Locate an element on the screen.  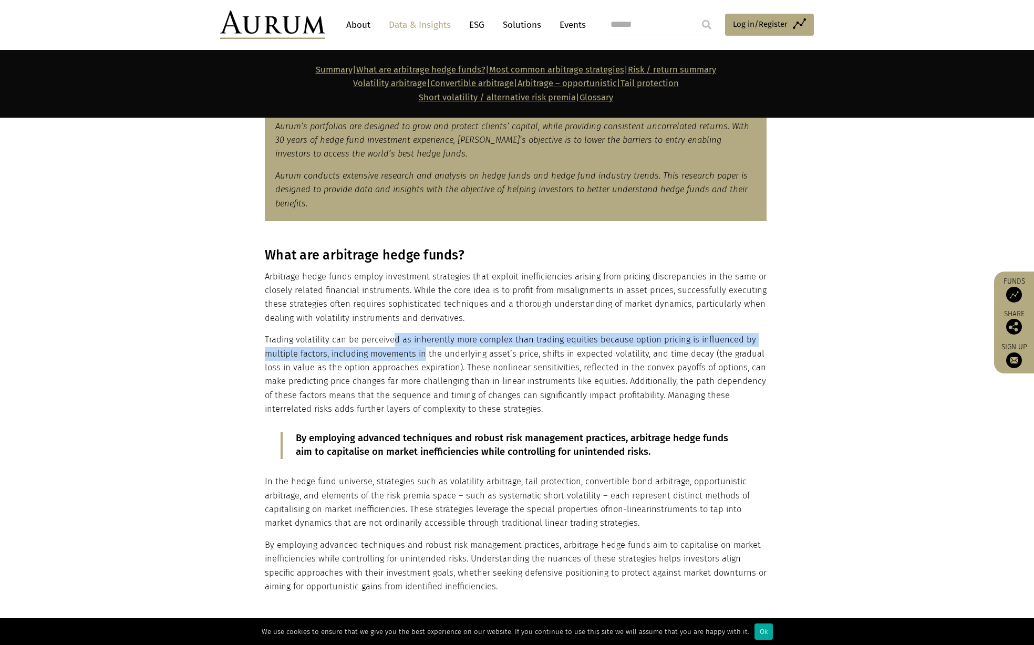
p: Trading volatility can be perceived as inherently more complex than trading equities because opti... is located at coordinates (515, 375).